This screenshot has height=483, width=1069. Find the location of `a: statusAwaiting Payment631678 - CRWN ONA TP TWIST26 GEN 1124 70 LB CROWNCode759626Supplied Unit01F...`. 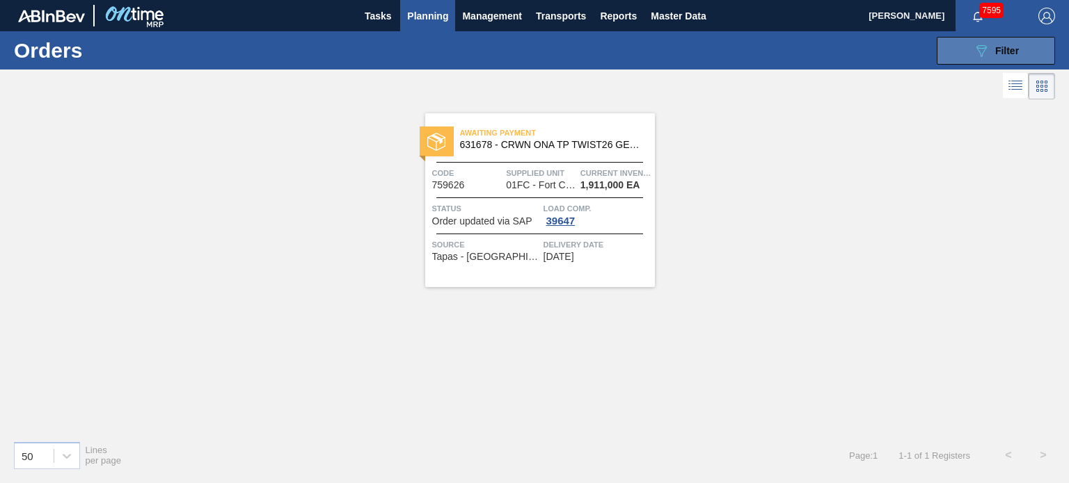

a: statusAwaiting Payment631678 - CRWN ONA TP TWIST26 GEN 1124 70 LB CROWNCode759626Supplied Unit01F... is located at coordinates (534, 200).